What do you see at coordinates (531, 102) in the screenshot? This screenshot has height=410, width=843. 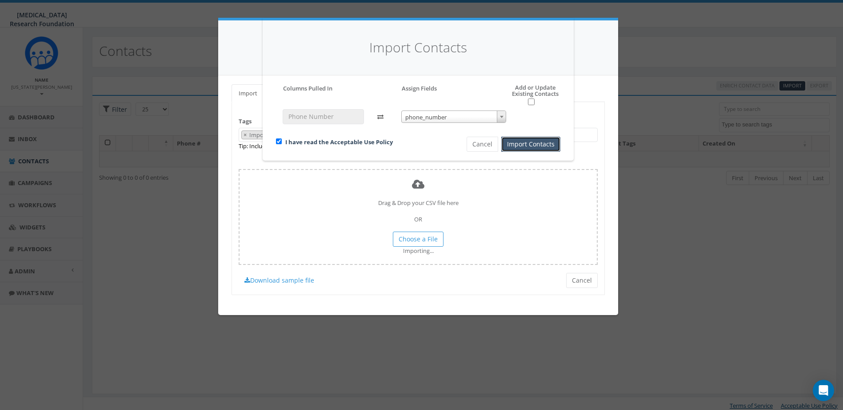 I see `input: Select All` at bounding box center [531, 102].